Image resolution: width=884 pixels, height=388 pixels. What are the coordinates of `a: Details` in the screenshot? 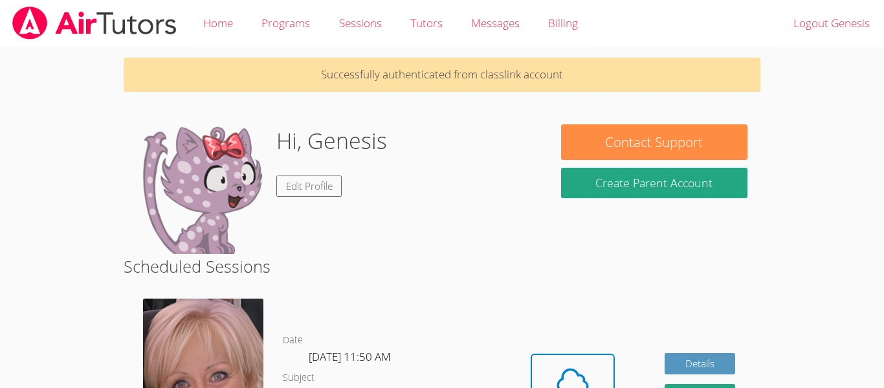 It's located at (700, 363).